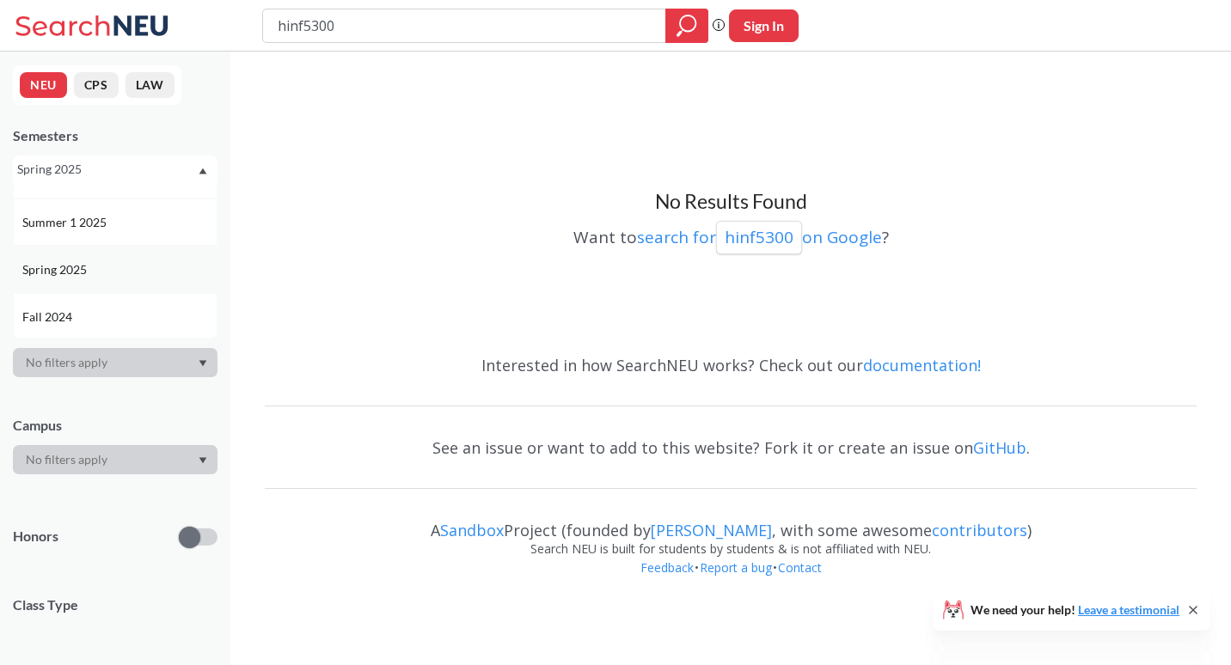 The image size is (1231, 665). I want to click on a: Contact, so click(799, 567).